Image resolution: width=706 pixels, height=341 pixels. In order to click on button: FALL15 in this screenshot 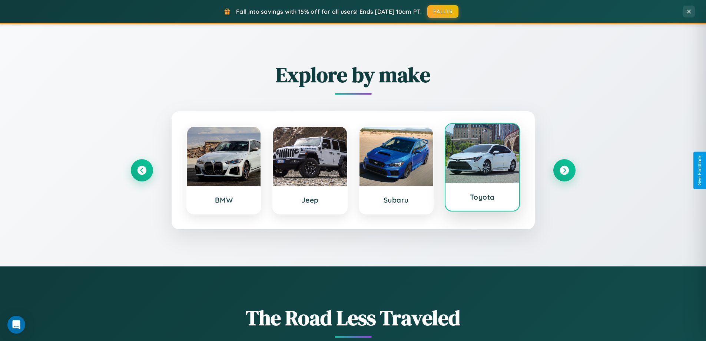, I will do `click(443, 11)`.